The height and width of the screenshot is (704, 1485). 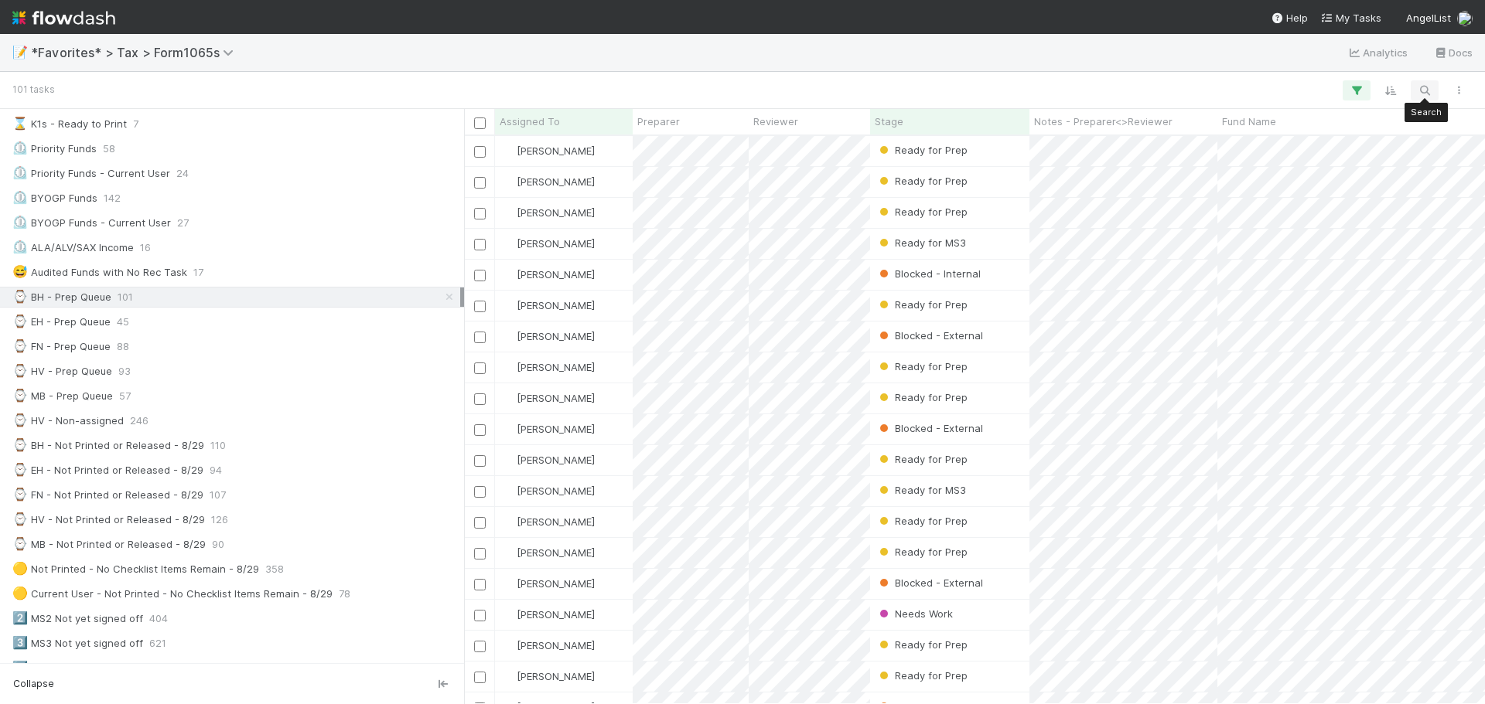 I want to click on div: Help, so click(x=1289, y=18).